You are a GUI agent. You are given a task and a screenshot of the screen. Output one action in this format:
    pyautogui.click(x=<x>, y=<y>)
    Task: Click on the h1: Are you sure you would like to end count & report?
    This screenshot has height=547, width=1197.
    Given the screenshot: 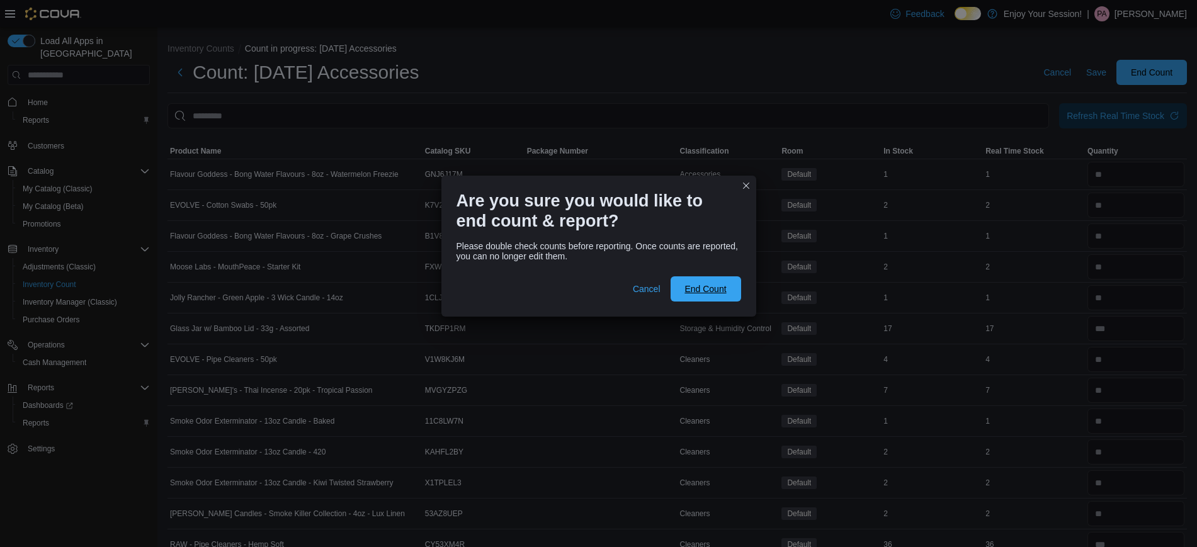 What is the action you would take?
    pyautogui.click(x=594, y=211)
    